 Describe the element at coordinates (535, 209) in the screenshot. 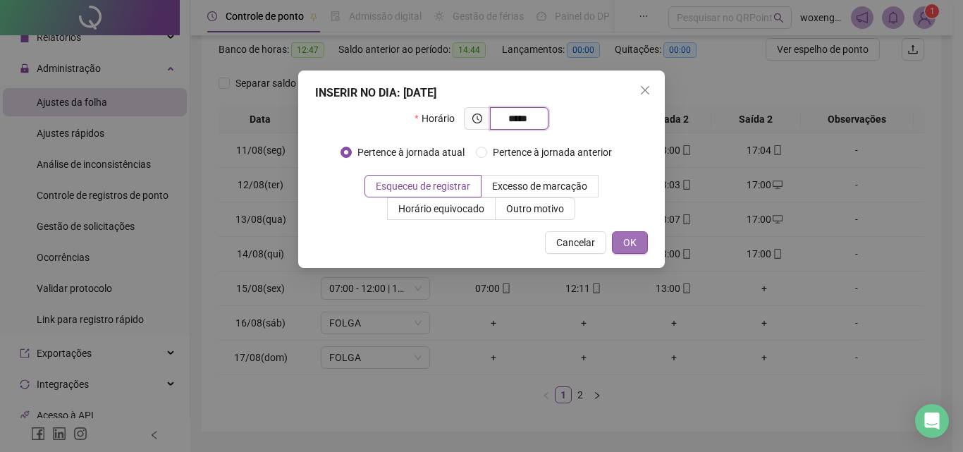

I see `span: Outro motivo` at that location.